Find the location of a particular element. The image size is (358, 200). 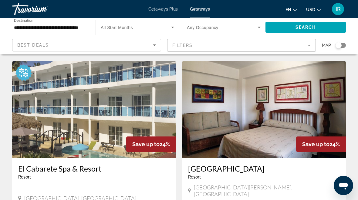

span: USD is located at coordinates (311, 10).